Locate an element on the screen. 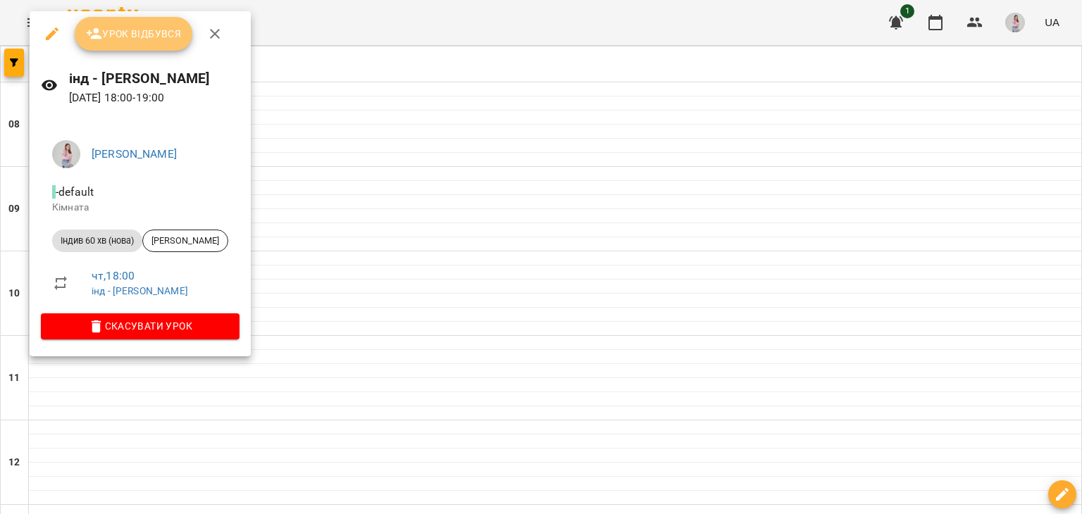 Image resolution: width=1082 pixels, height=514 pixels. span: Індив 60 хв (нова) is located at coordinates (97, 241).